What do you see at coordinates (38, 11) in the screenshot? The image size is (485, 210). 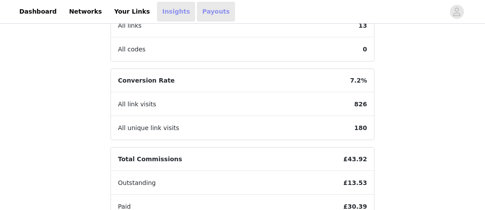 I see `a: Dashboard` at bounding box center [38, 11].